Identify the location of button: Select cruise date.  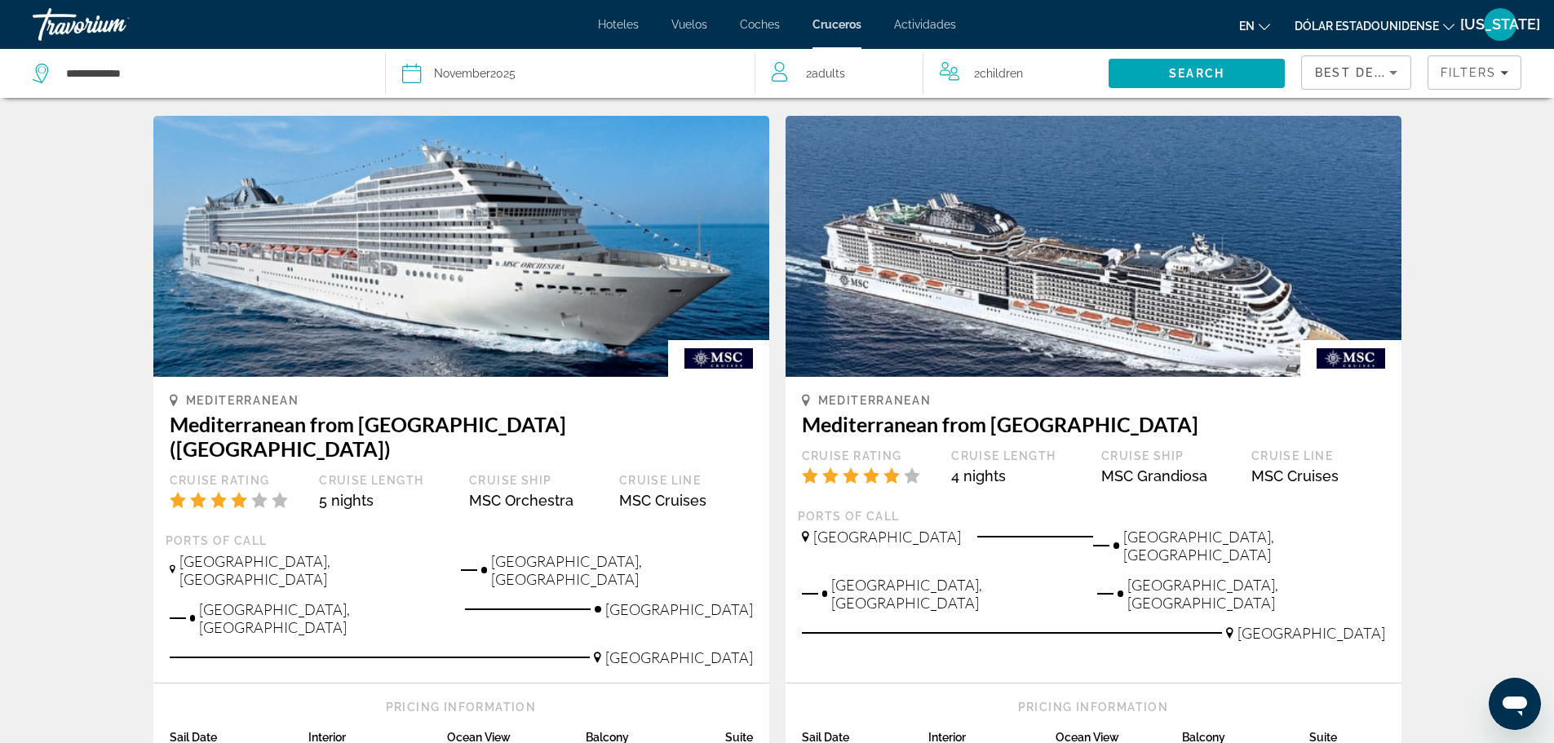
(570, 73).